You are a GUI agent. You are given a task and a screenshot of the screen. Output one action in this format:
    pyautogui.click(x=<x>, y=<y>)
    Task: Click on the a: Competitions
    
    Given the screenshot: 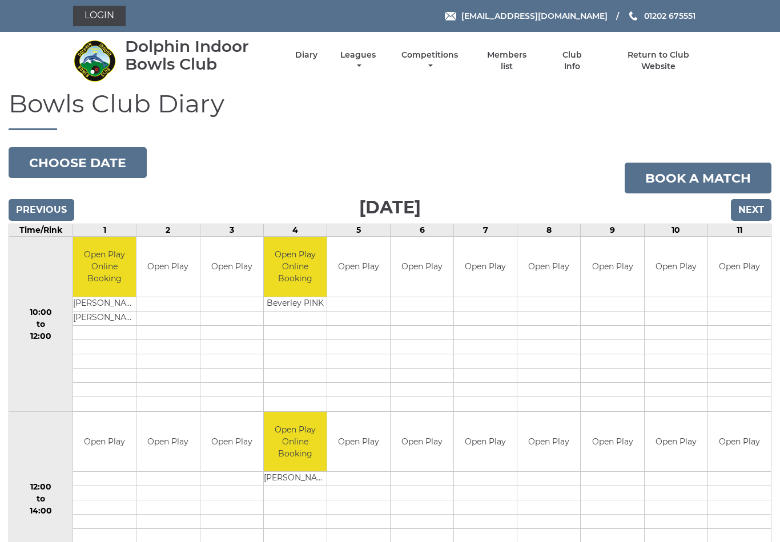 What is the action you would take?
    pyautogui.click(x=429, y=61)
    